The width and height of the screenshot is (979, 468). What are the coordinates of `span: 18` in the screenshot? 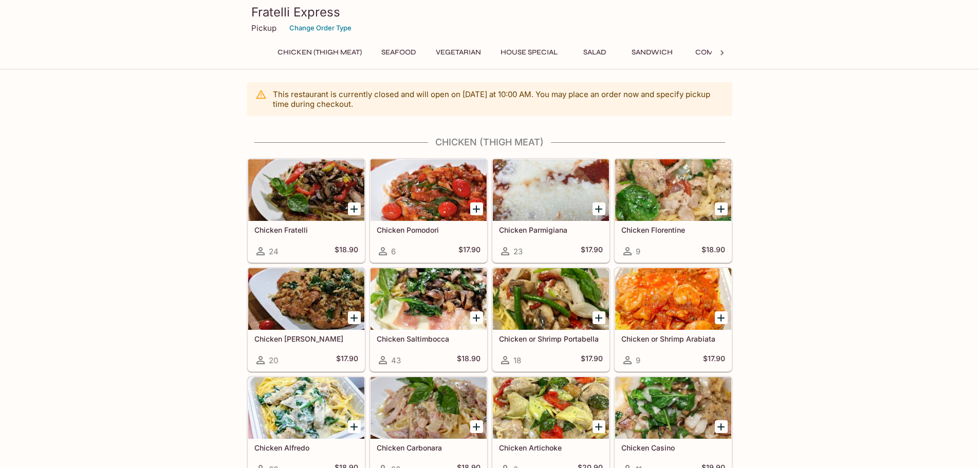 It's located at (517, 360).